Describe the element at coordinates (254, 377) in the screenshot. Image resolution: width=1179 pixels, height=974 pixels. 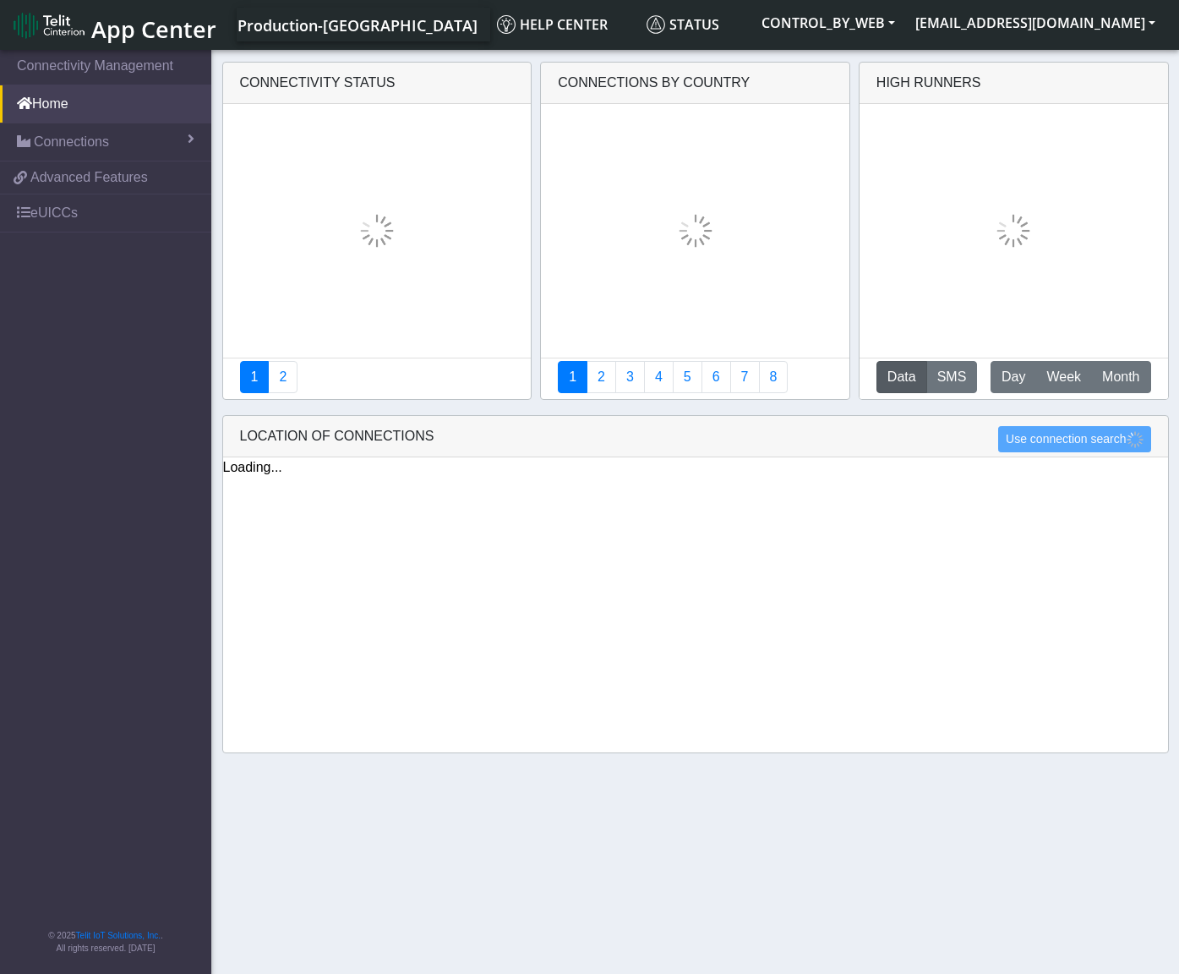
I see `a: Connectivity status` at that location.